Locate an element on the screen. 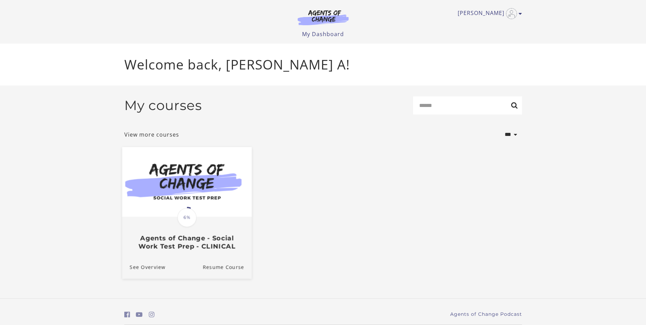  a: Agents of Change - Social Work Test Prep - CLINICAL: See Overview is located at coordinates (143, 267).